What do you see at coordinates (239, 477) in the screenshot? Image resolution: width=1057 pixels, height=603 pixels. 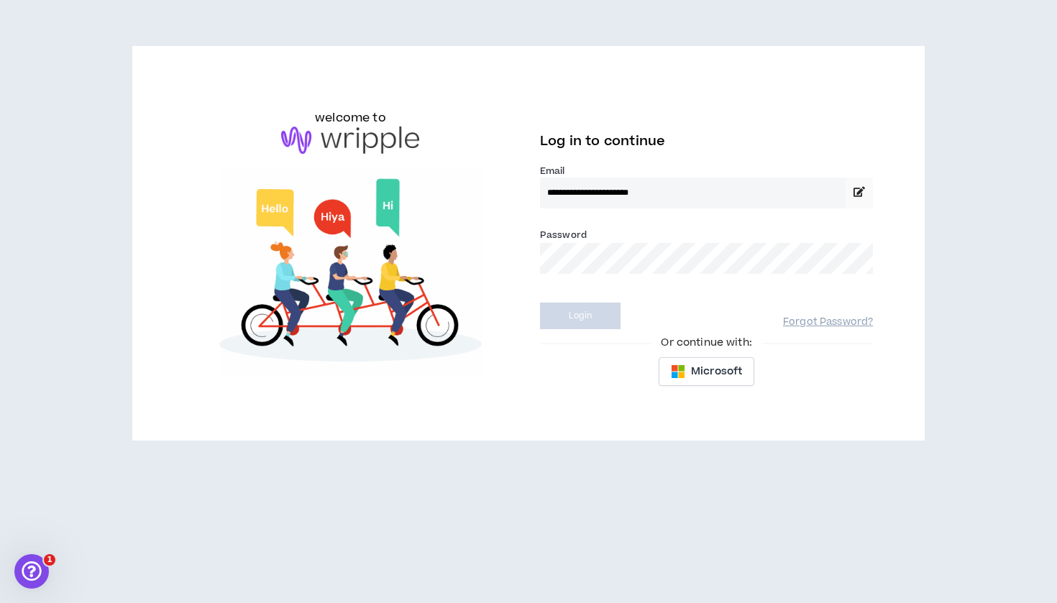 I see `button: Help` at bounding box center [239, 477].